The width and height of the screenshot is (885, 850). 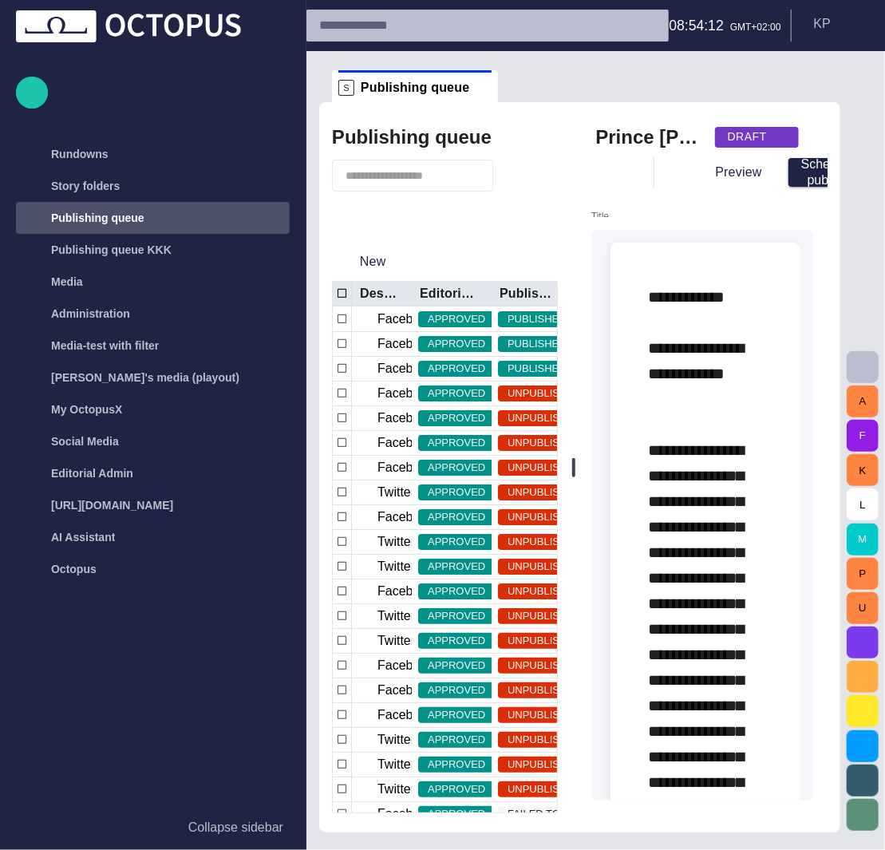 I want to click on h2: Publishing queue, so click(x=412, y=137).